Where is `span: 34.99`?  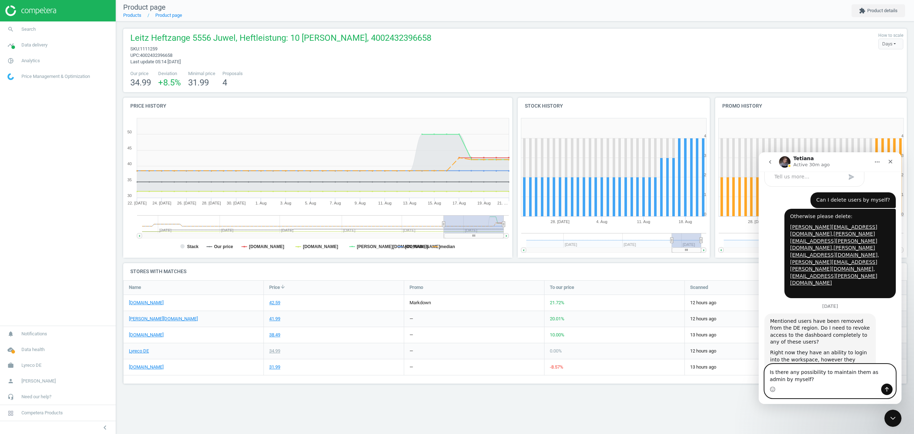 span: 34.99 is located at coordinates (141, 82).